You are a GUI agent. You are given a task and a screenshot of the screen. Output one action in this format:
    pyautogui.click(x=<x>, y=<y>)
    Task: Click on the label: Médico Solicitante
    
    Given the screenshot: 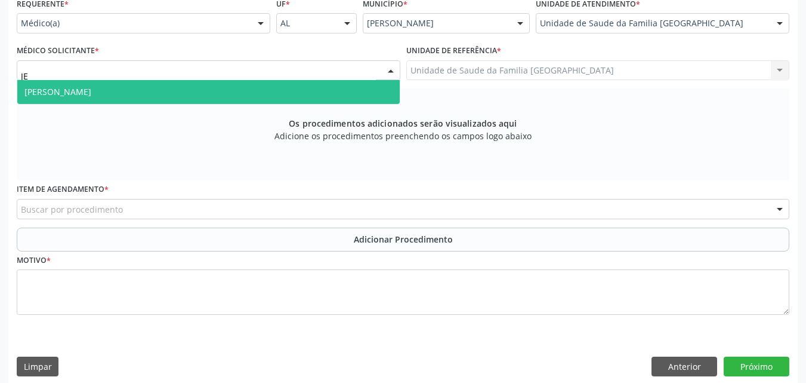 What is the action you would take?
    pyautogui.click(x=58, y=51)
    